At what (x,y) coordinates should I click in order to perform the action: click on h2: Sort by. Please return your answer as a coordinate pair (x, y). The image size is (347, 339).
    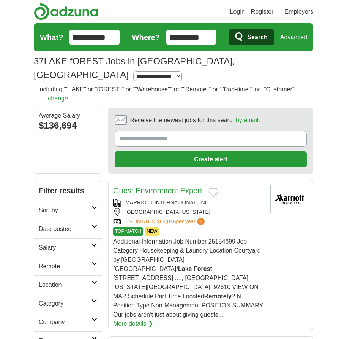
    Looking at the image, I should click on (65, 210).